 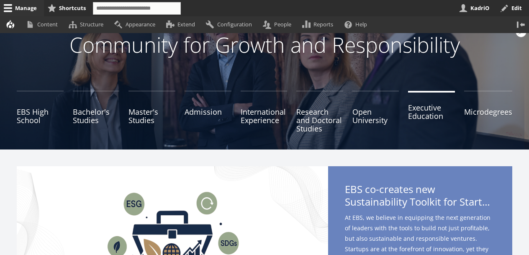 I want to click on a: Admission, so click(x=208, y=112).